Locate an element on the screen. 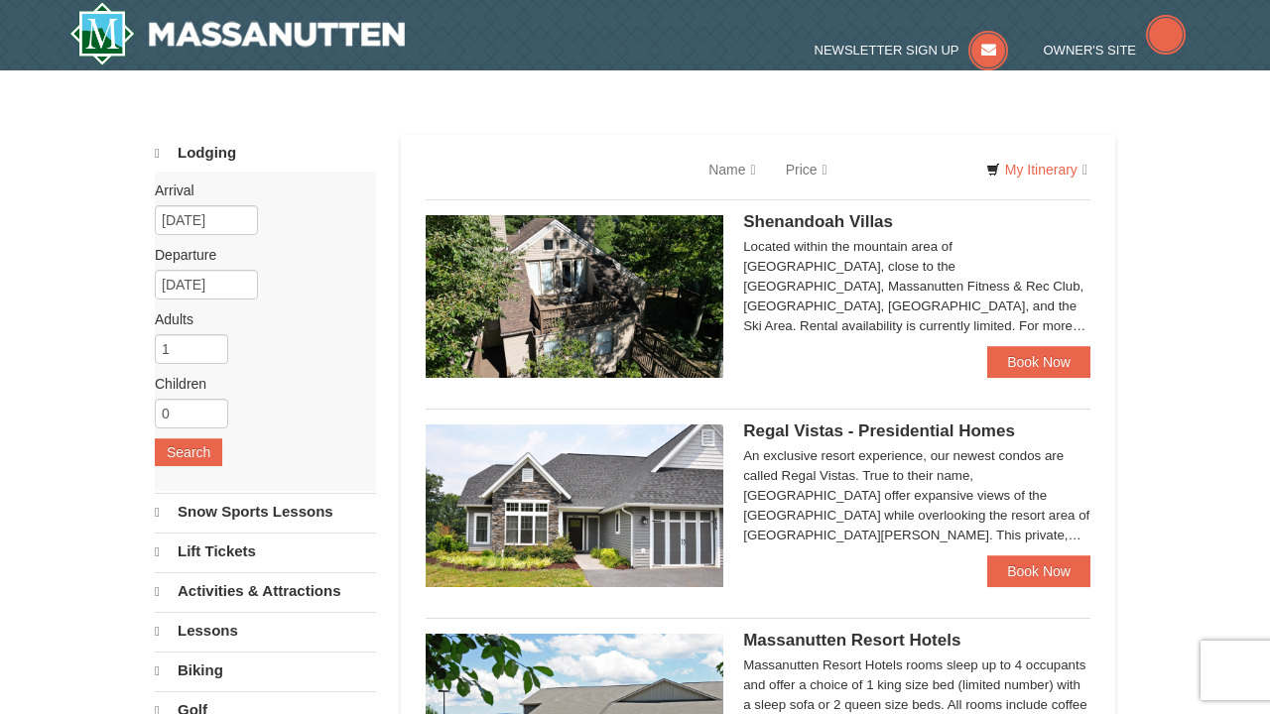 This screenshot has width=1270, height=714. span: Shenandoah Villas is located at coordinates (818, 221).